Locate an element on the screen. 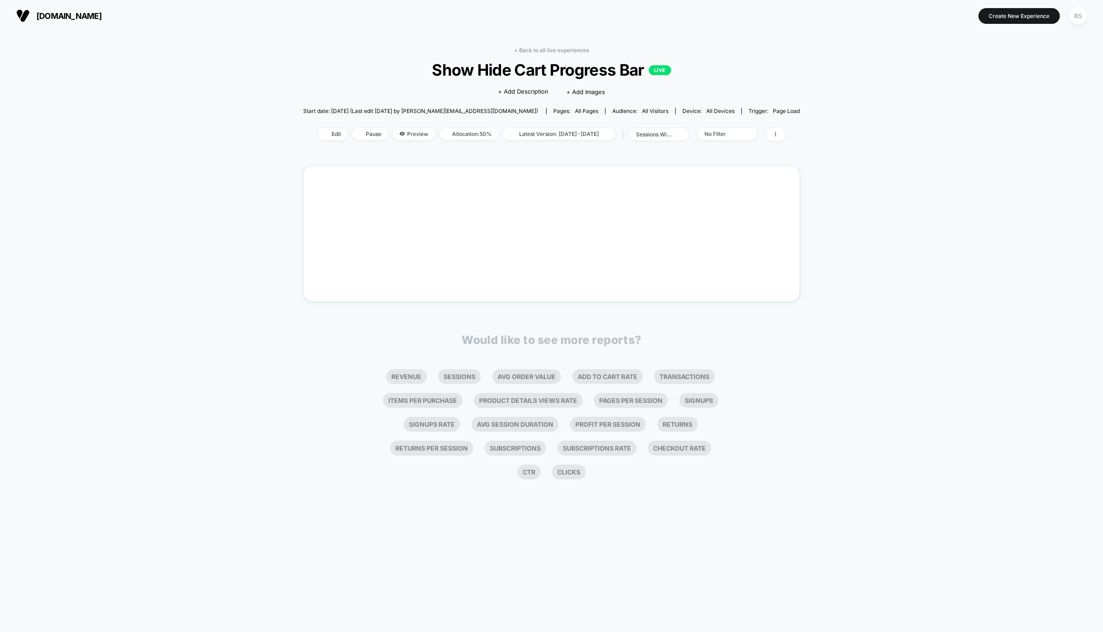  span: + Add Description is located at coordinates (523, 92).